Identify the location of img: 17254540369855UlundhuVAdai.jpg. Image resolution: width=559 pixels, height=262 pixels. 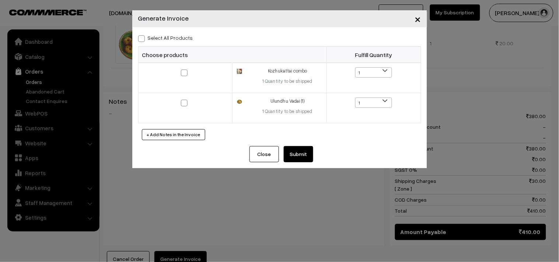
(239, 101).